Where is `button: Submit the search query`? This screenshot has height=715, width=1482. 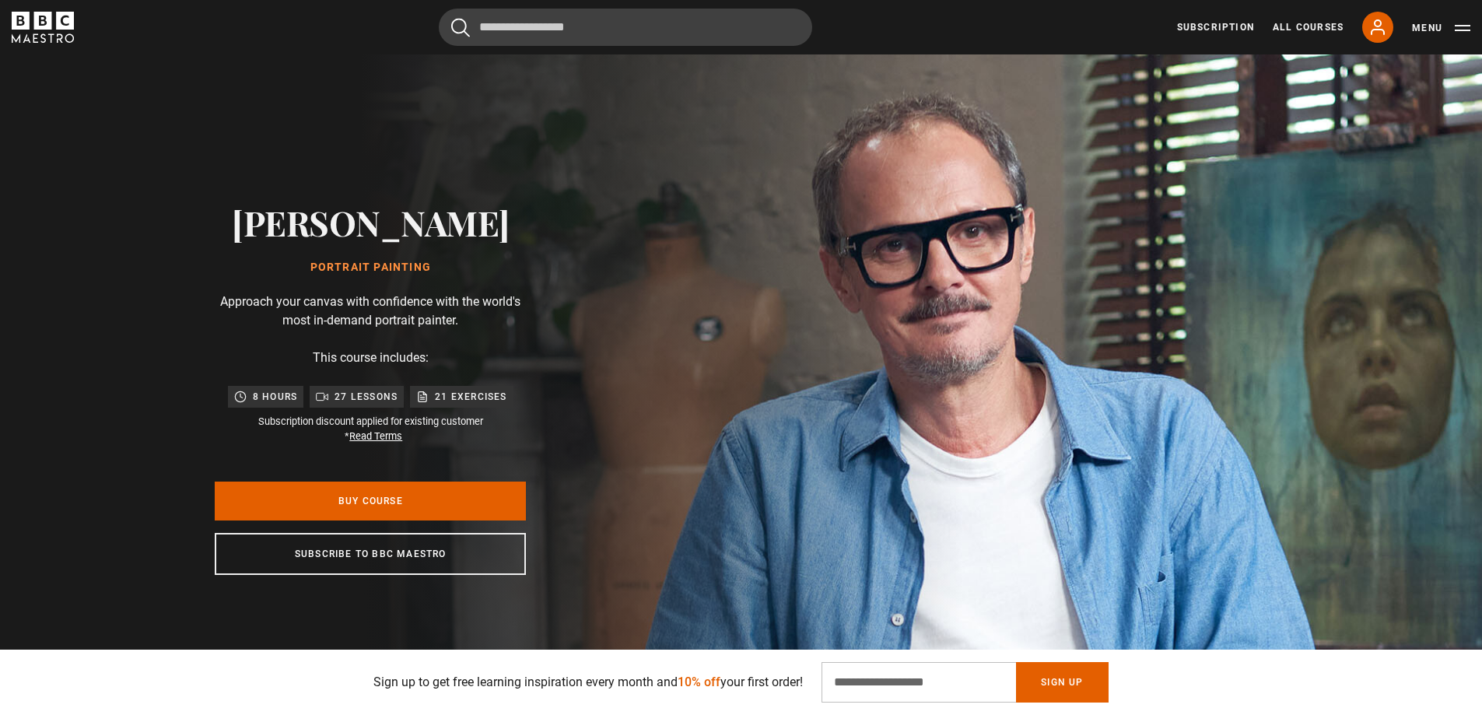 button: Submit the search query is located at coordinates (461, 27).